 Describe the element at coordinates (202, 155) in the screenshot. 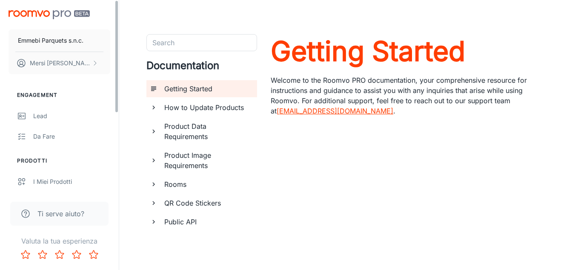

I see `ul: documentation page list` at that location.